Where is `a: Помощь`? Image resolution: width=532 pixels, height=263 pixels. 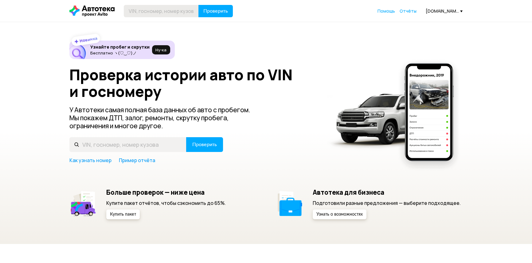
a: Помощь is located at coordinates (386, 11).